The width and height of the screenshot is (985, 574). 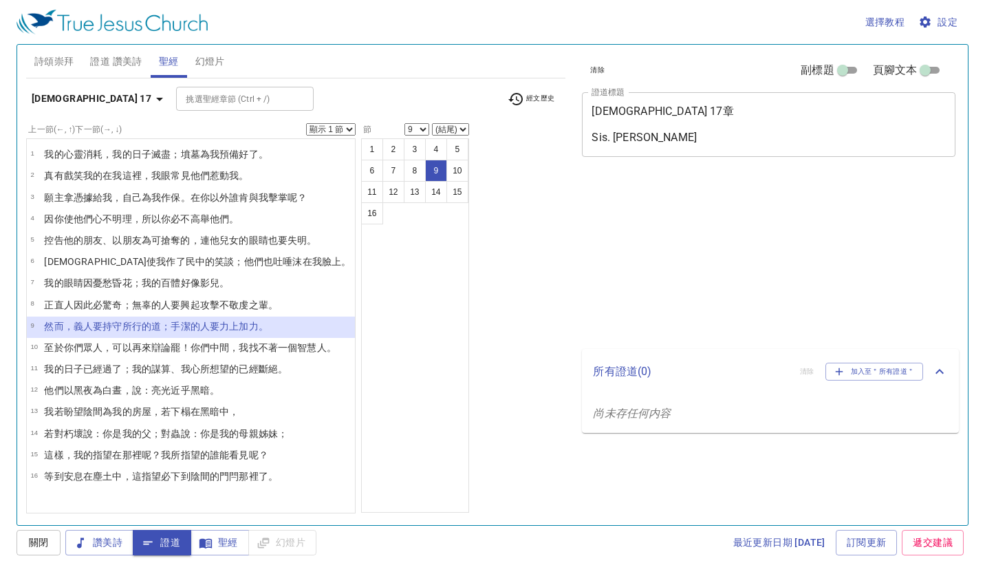 What do you see at coordinates (209, 240) in the screenshot?
I see `wh7453: 、以朋友為可搶奪的` at bounding box center [209, 240].